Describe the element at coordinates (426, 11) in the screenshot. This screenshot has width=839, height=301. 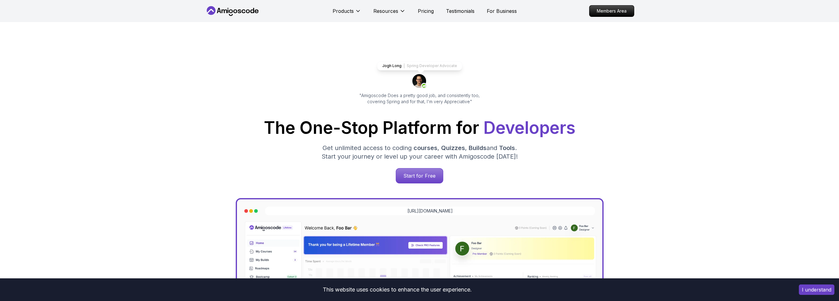
I see `p: Pricing` at that location.